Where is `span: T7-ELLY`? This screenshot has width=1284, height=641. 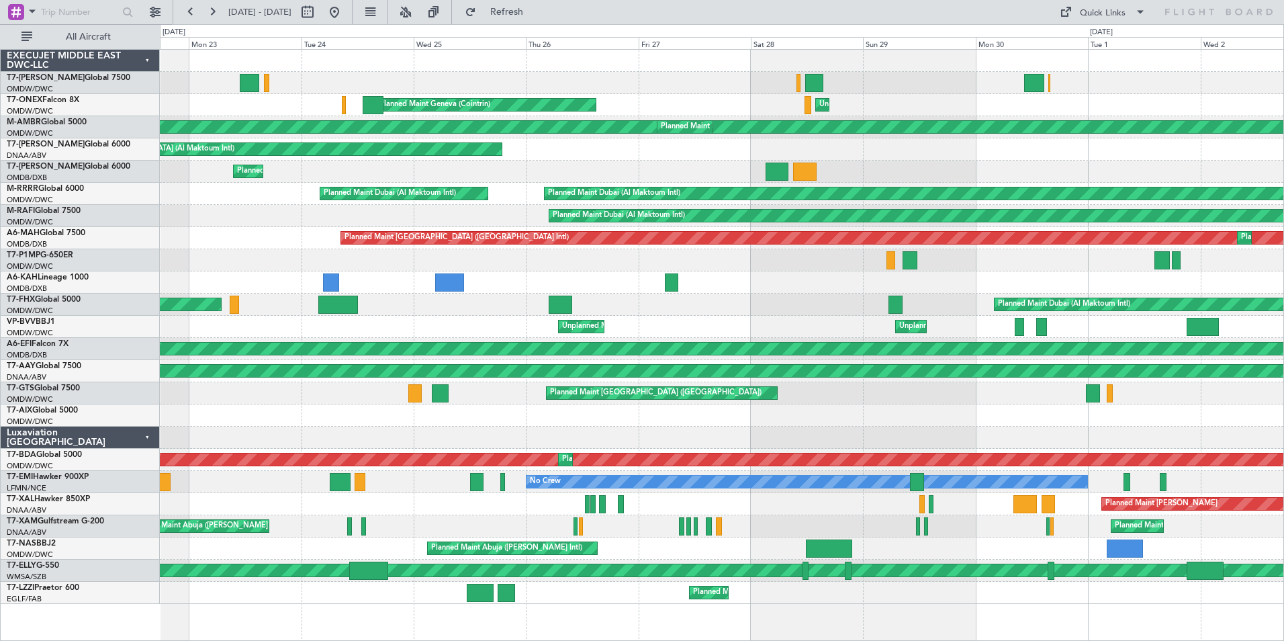 span: T7-ELLY is located at coordinates (21, 566).